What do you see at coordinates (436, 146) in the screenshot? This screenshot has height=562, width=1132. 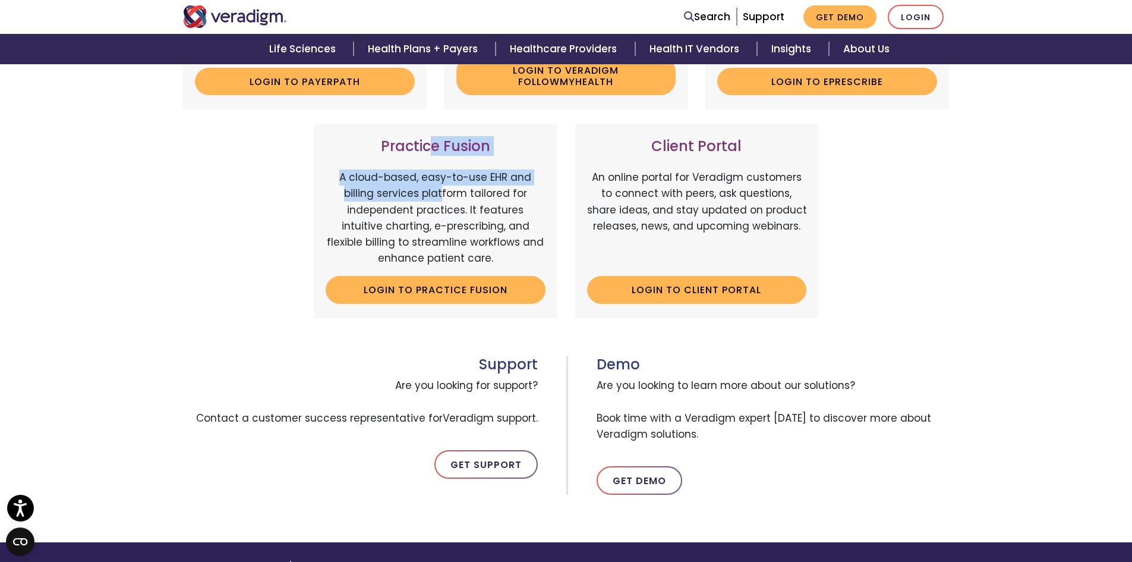 I see `h3: Practice Fusion` at bounding box center [436, 146].